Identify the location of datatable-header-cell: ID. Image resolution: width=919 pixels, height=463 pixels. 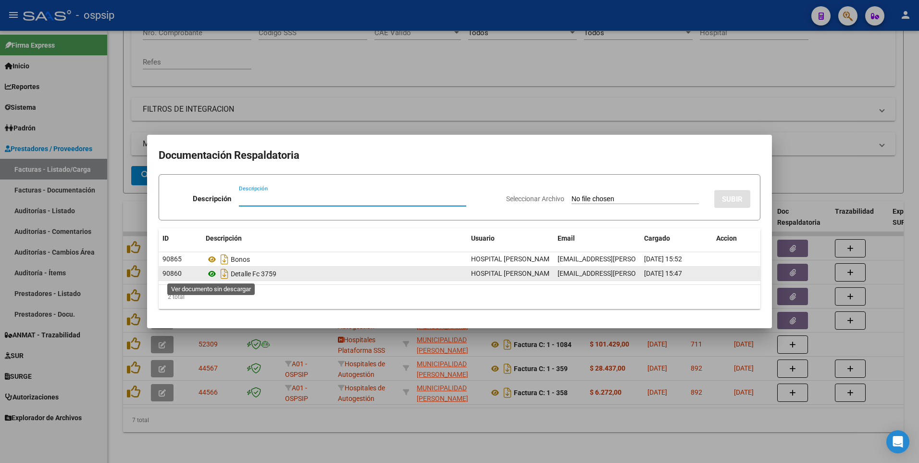
(180, 238).